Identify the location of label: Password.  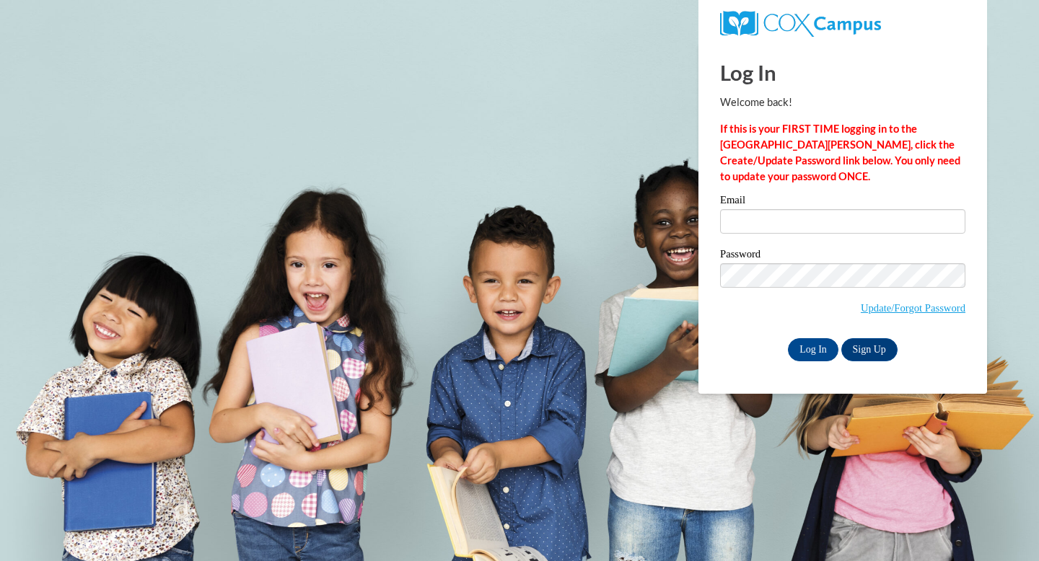
(843, 256).